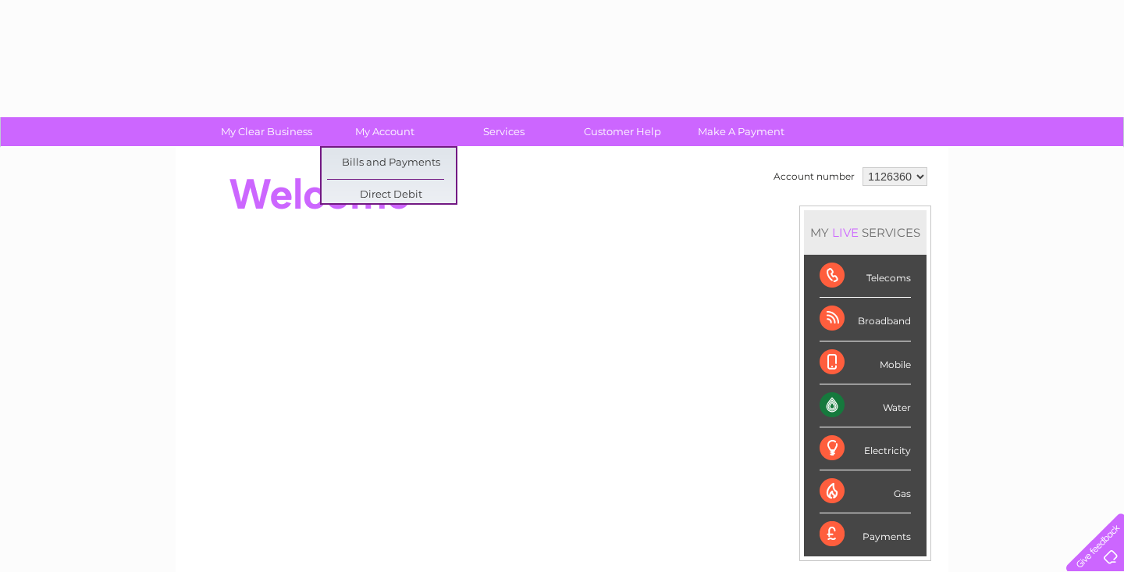  Describe the element at coordinates (504, 131) in the screenshot. I see `a: Services` at that location.